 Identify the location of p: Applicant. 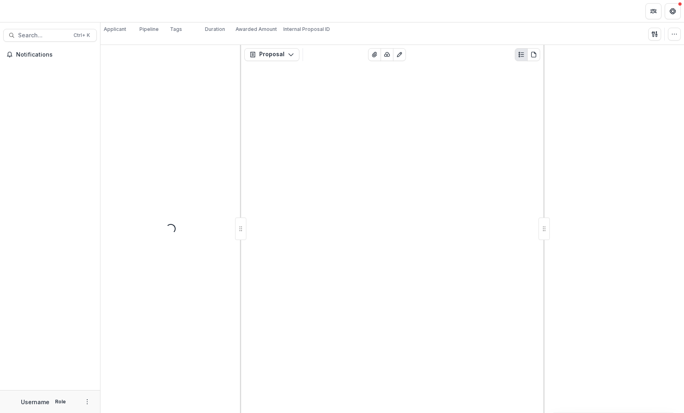
(115, 29).